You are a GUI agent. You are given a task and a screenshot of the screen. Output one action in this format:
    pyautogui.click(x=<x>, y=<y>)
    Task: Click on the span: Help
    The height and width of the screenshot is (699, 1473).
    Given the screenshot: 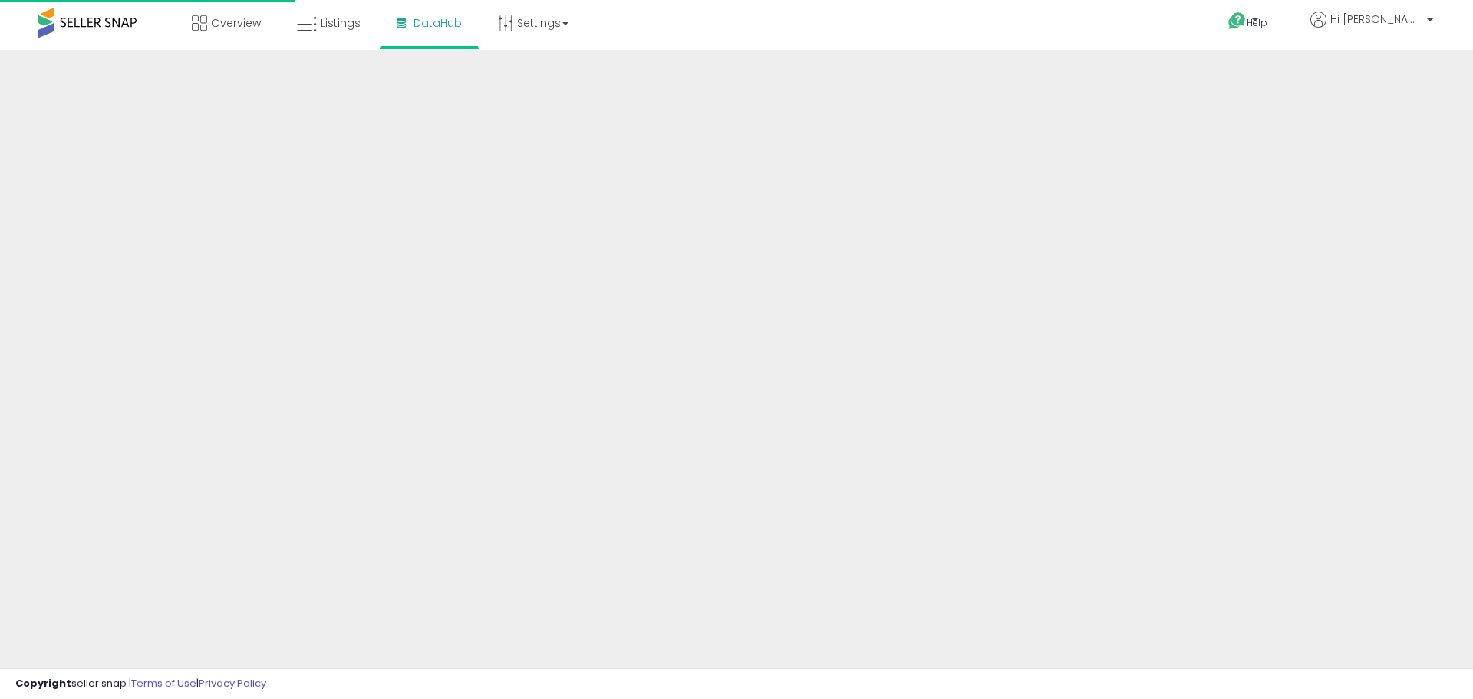 What is the action you would take?
    pyautogui.click(x=1257, y=22)
    